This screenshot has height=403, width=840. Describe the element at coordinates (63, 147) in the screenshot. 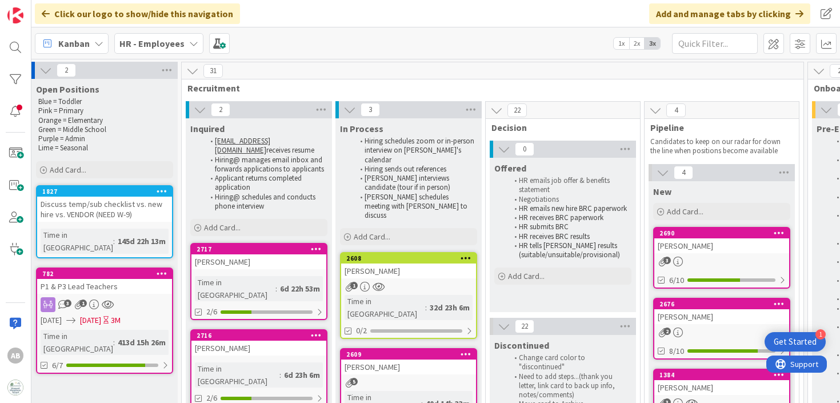

I see `span: Lime = Seasonal` at that location.